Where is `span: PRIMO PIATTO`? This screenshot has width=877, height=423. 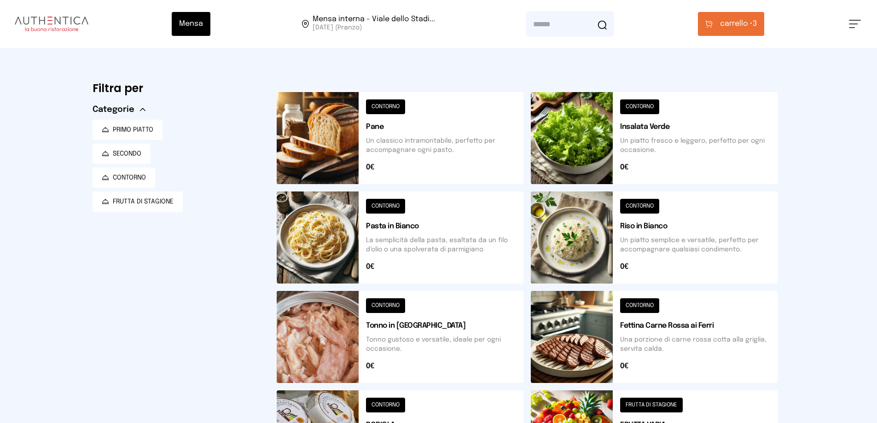 span: PRIMO PIATTO is located at coordinates (133, 130).